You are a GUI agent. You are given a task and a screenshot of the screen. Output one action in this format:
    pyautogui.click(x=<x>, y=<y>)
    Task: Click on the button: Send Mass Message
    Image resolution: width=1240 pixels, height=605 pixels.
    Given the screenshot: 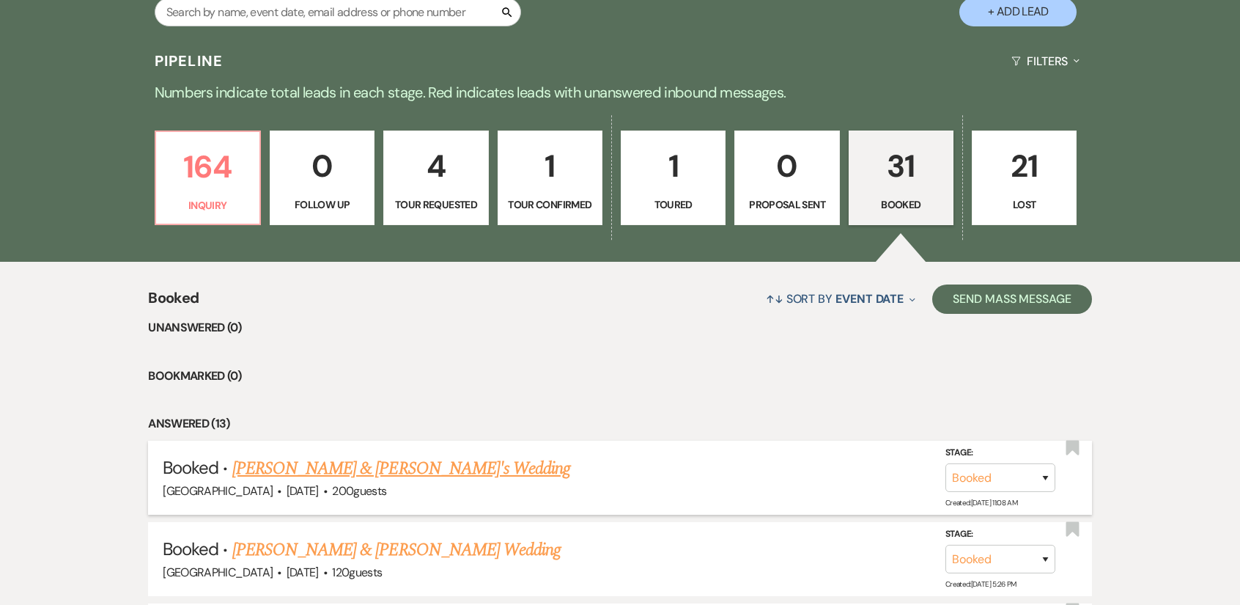 What is the action you would take?
    pyautogui.click(x=1012, y=299)
    